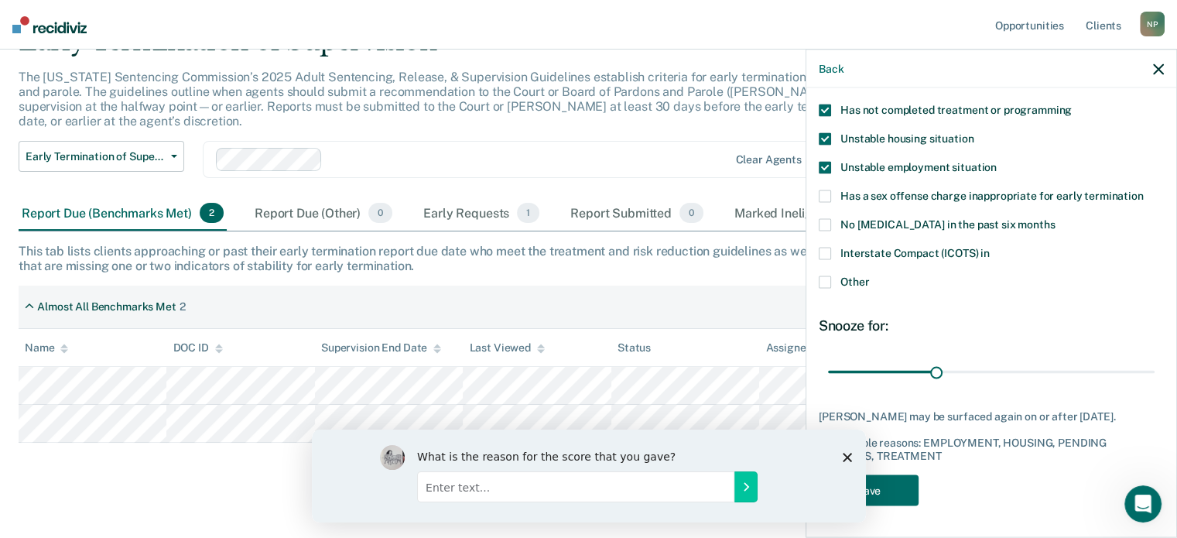  I want to click on span: Unstable employment situation, so click(919, 166).